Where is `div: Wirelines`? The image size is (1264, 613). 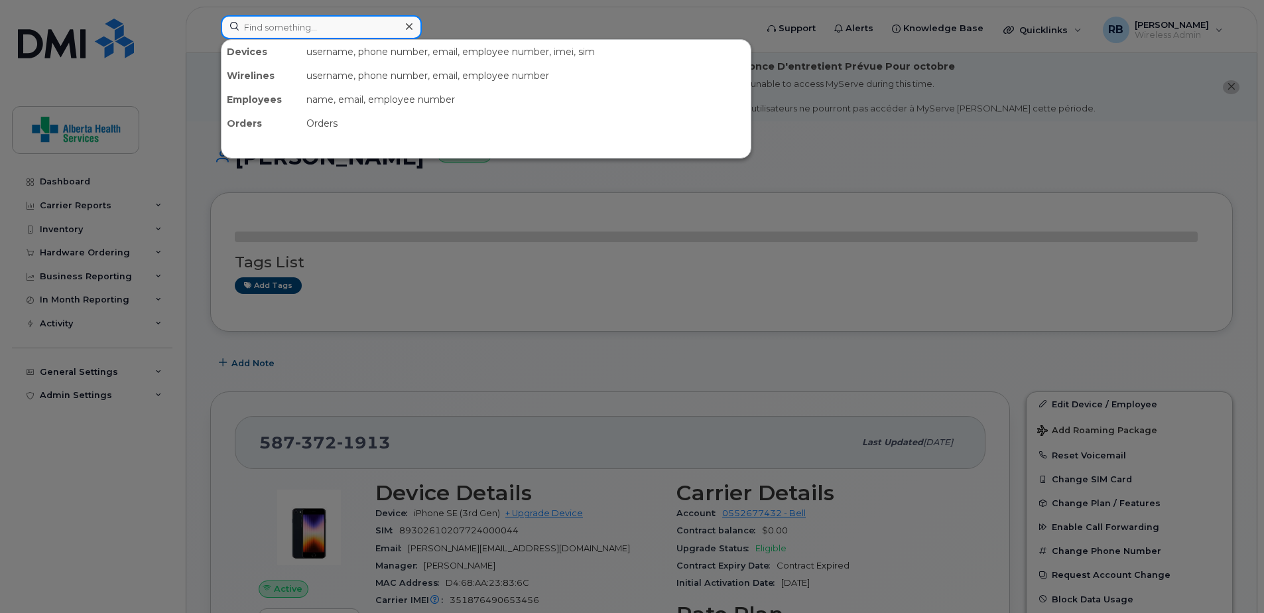 div: Wirelines is located at coordinates (261, 76).